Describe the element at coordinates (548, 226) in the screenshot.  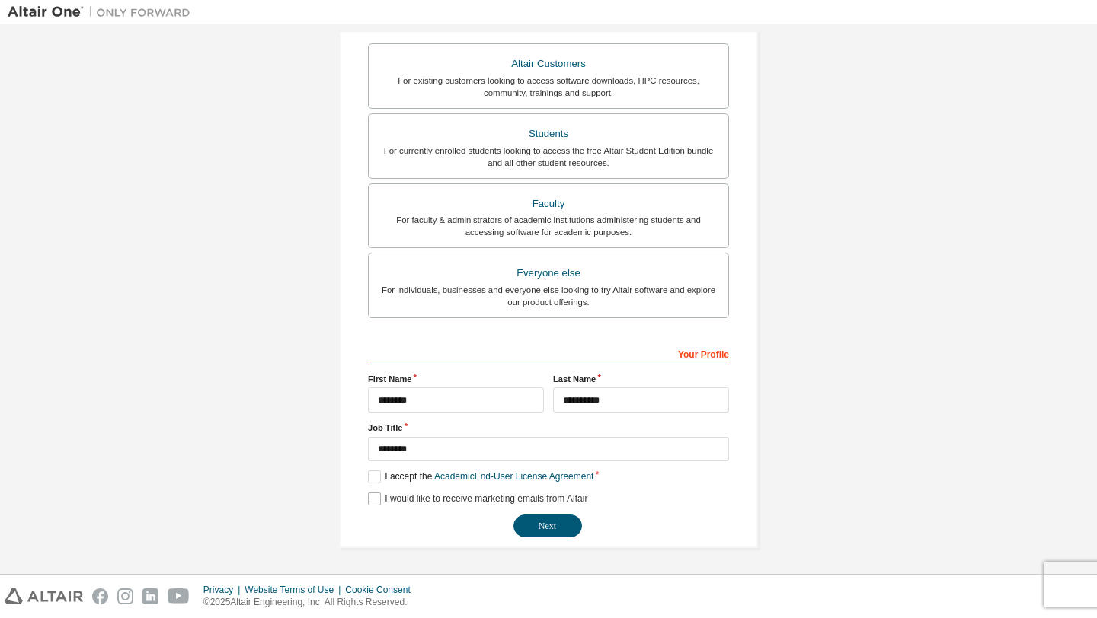
I see `div: For faculty & administrators of academic institutions administering students and accessing softwa...` at that location.